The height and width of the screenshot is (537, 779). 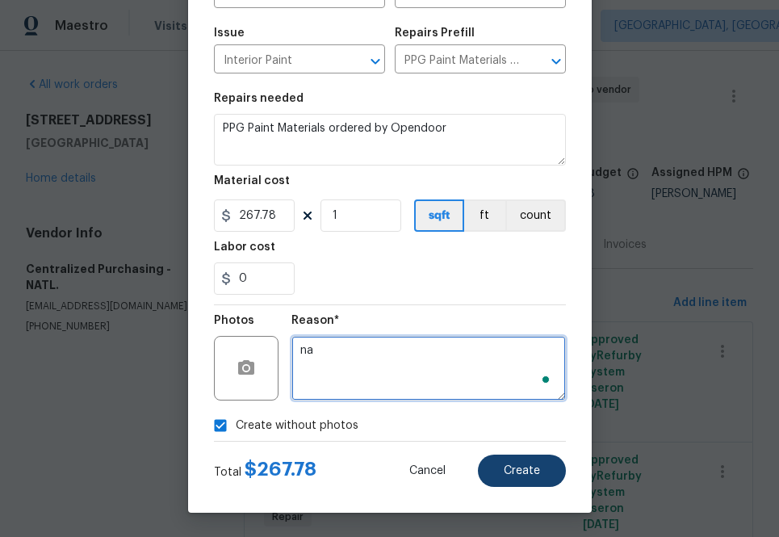 I want to click on h5: Photos, so click(x=234, y=320).